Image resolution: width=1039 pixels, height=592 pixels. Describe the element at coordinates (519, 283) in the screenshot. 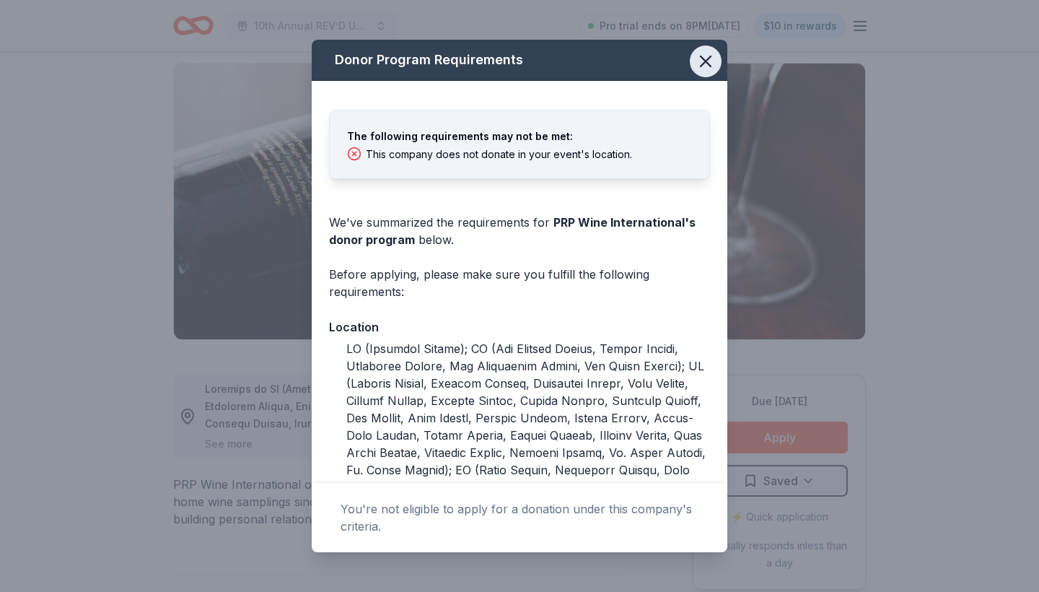

I see `div: Before applying, please make sure you fulfill the following requirements:` at that location.